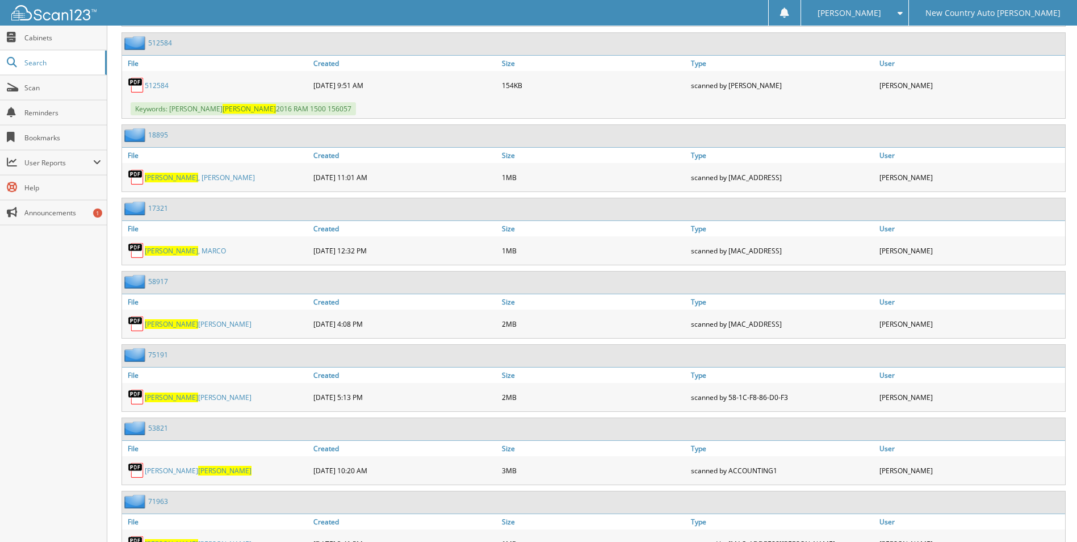 The width and height of the screenshot is (1077, 542). I want to click on span: Bookmarks, so click(62, 137).